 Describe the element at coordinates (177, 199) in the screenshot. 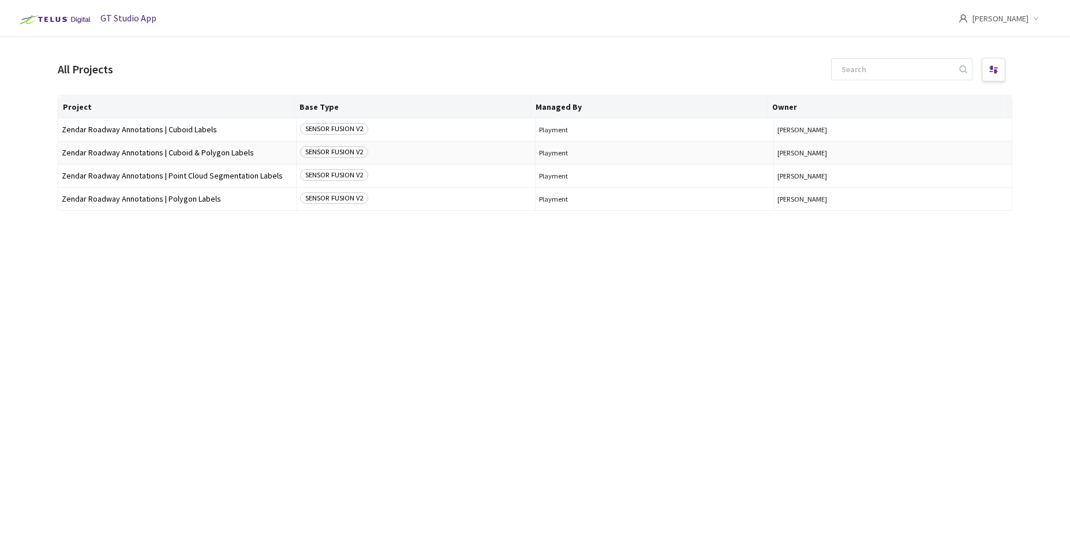

I see `span: Zendar Roadway Annotations | Polygon Labels` at that location.